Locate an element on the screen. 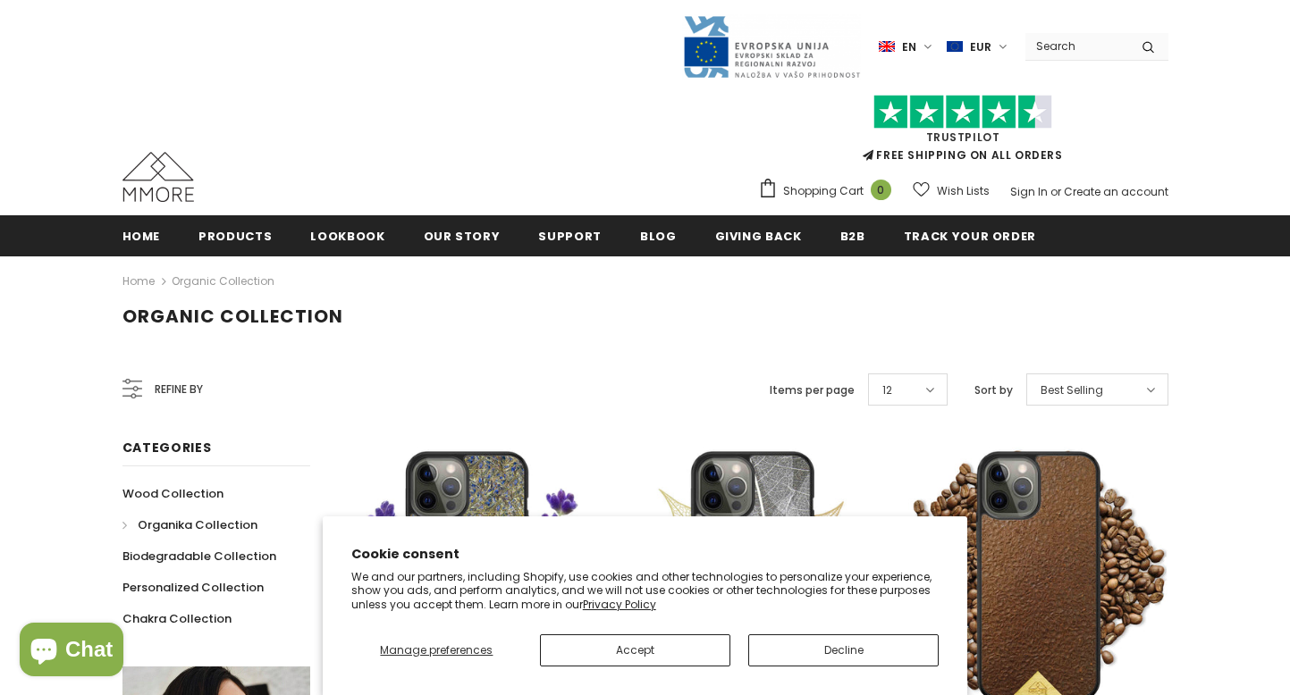 Image resolution: width=1290 pixels, height=695 pixels. span: Our Story is located at coordinates (462, 236).